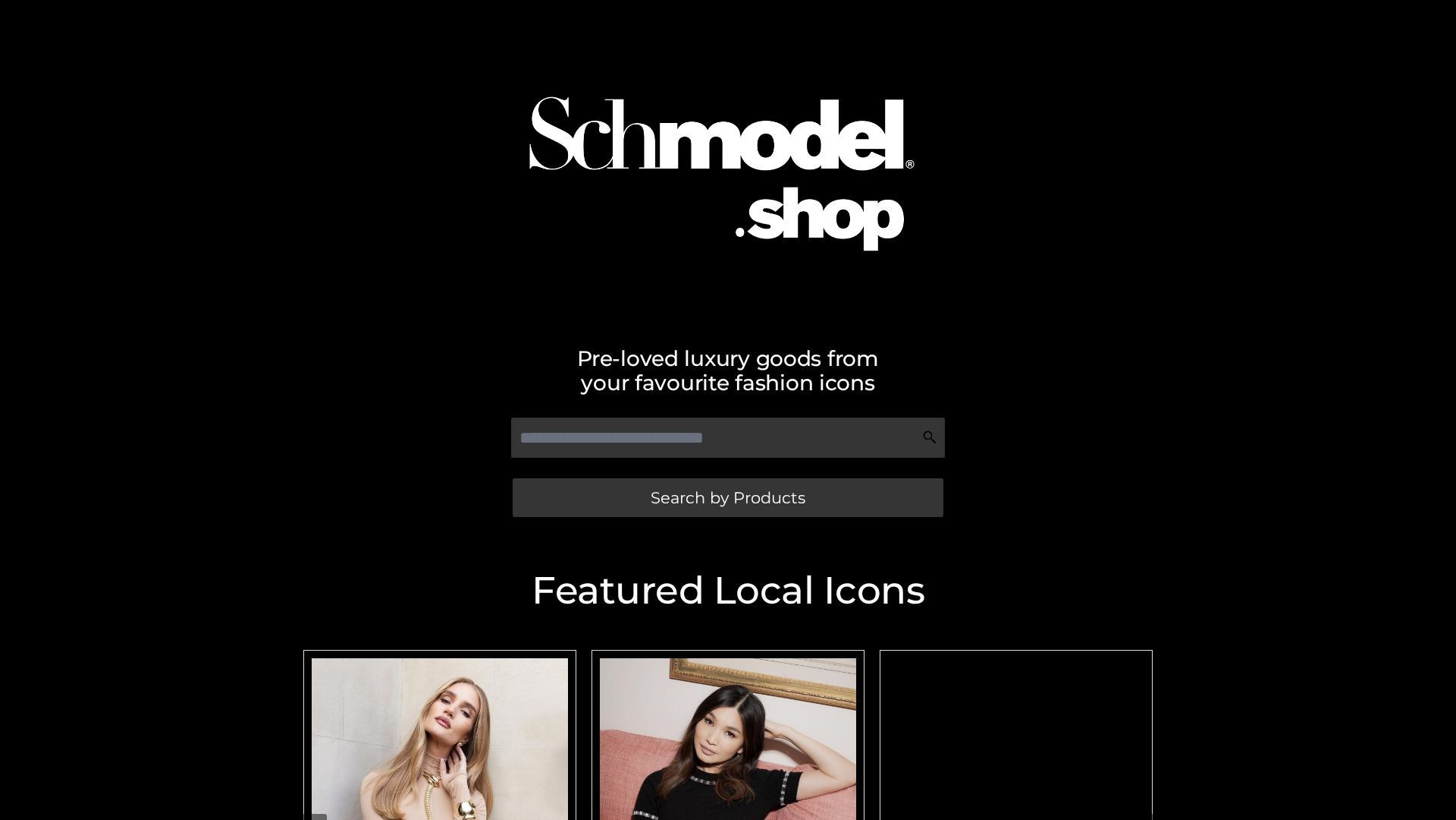  What do you see at coordinates (728, 370) in the screenshot?
I see `h2: Pre-loved luxury goods from your favourite fashion icons` at bounding box center [728, 370].